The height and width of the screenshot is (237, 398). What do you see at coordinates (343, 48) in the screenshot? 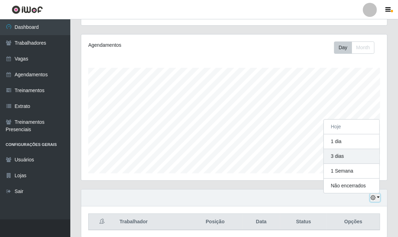
I see `button: Day` at bounding box center [343, 48].